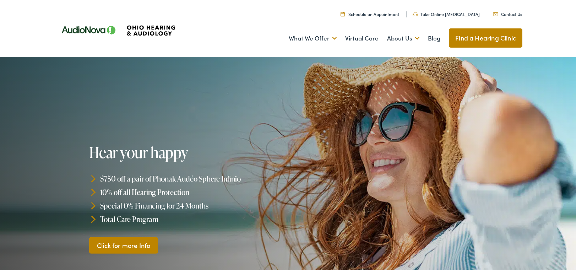 The height and width of the screenshot is (270, 576). Describe the element at coordinates (190, 152) in the screenshot. I see `h1: Hear your happy` at that location.